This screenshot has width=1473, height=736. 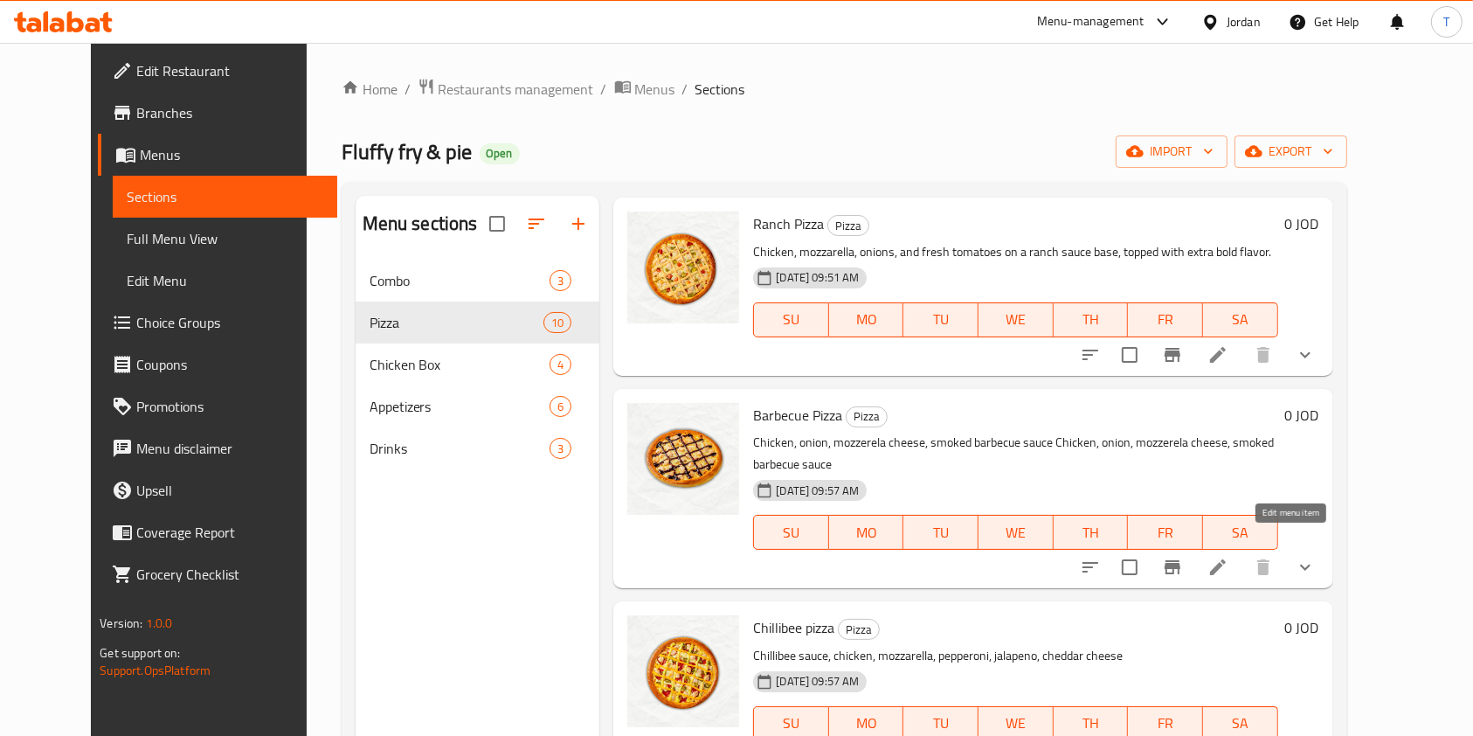 I want to click on p: Chicken, onion, mozzerela cheese, smoked barbecue sauce Chicken, onion, mozzerela cheese, smoked ..., so click(x=1015, y=453).